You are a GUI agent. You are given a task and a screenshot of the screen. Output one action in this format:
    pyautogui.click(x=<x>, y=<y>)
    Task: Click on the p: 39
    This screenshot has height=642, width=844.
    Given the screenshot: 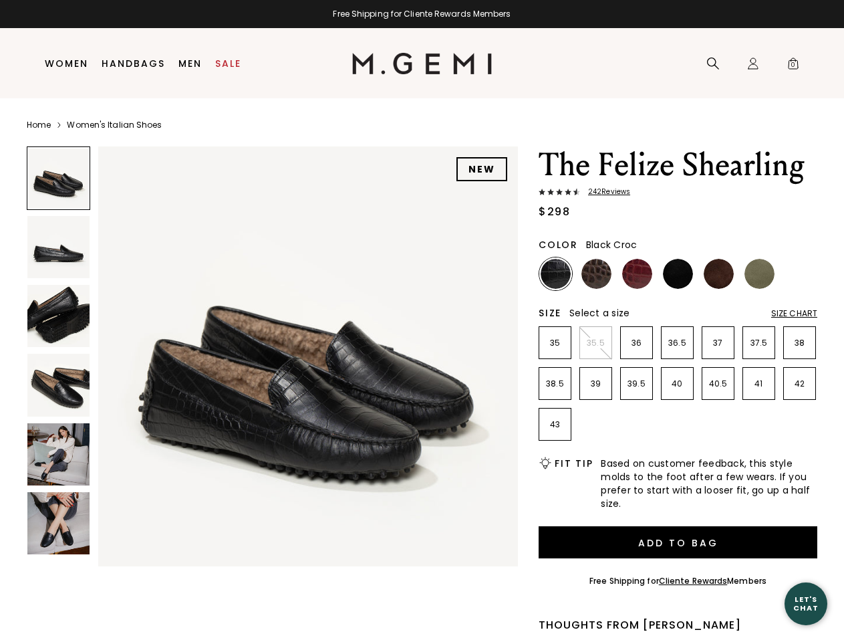 What is the action you would take?
    pyautogui.click(x=596, y=384)
    